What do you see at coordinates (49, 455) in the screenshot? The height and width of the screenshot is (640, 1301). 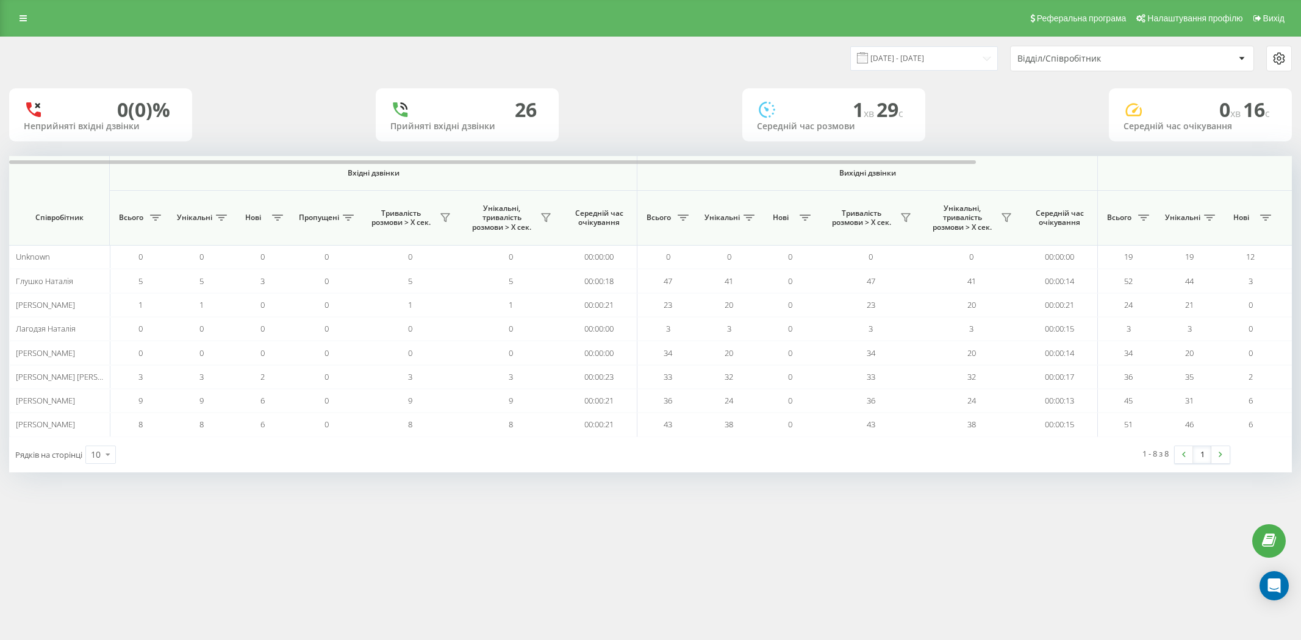 I see `span: Рядків на сторінці` at bounding box center [49, 455].